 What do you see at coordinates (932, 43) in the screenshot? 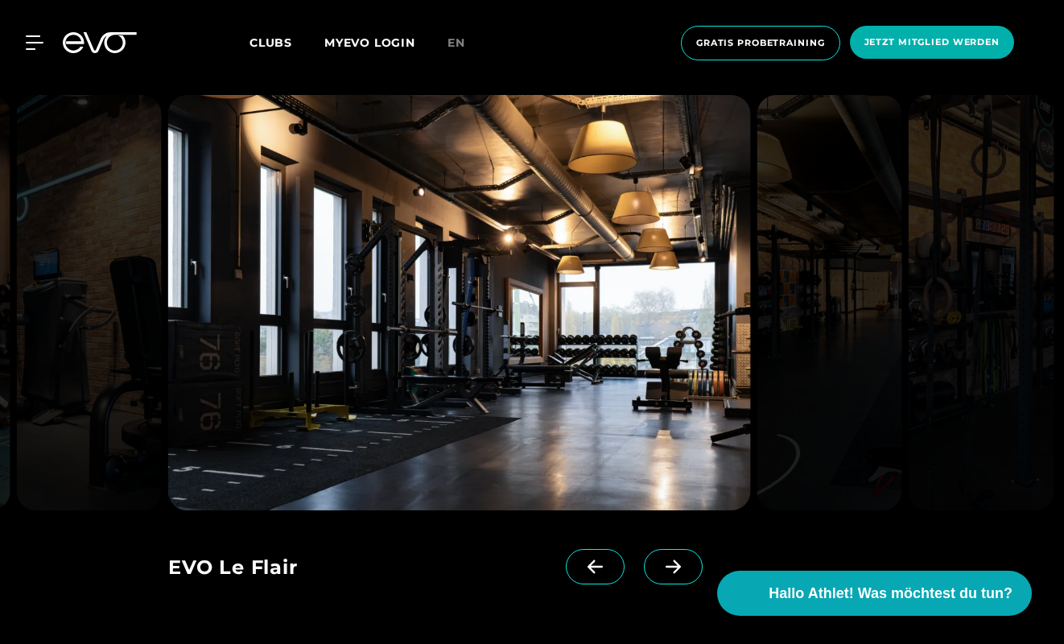
I see `a: Jetzt Mitglied werden` at bounding box center [932, 43].